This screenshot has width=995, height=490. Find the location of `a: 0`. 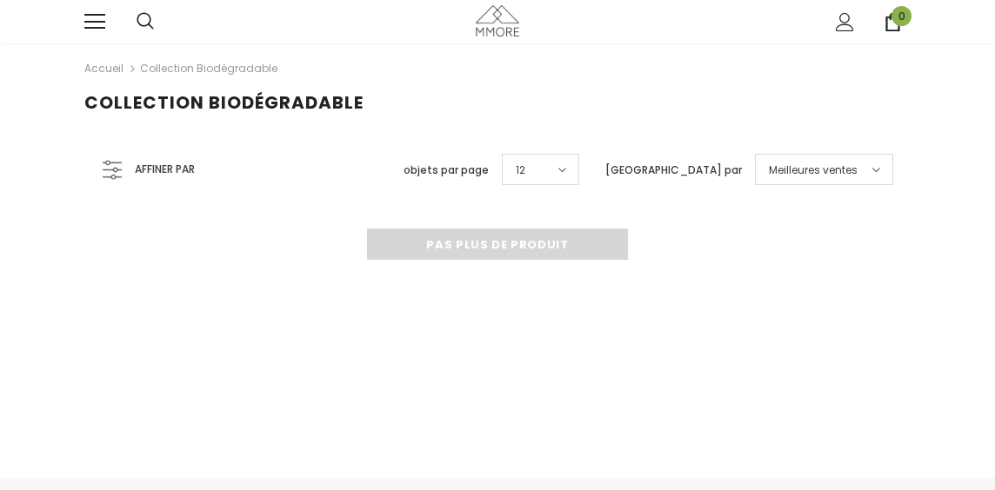

a: 0 is located at coordinates (892, 22).